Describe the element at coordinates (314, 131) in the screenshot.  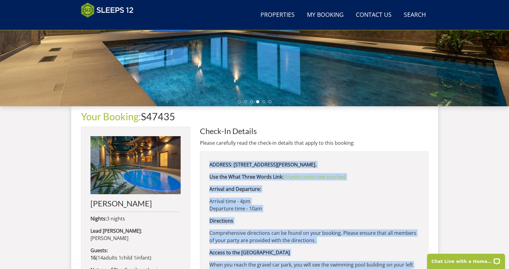
I see `h2: Check-In Details` at that location.